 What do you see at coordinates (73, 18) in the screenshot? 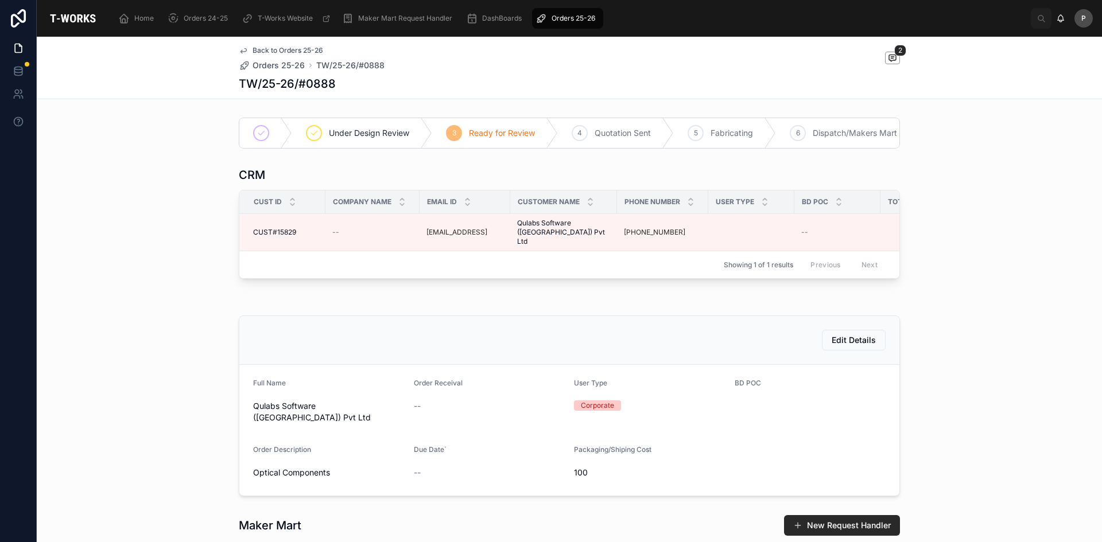
I see `img: App logo` at bounding box center [73, 18].